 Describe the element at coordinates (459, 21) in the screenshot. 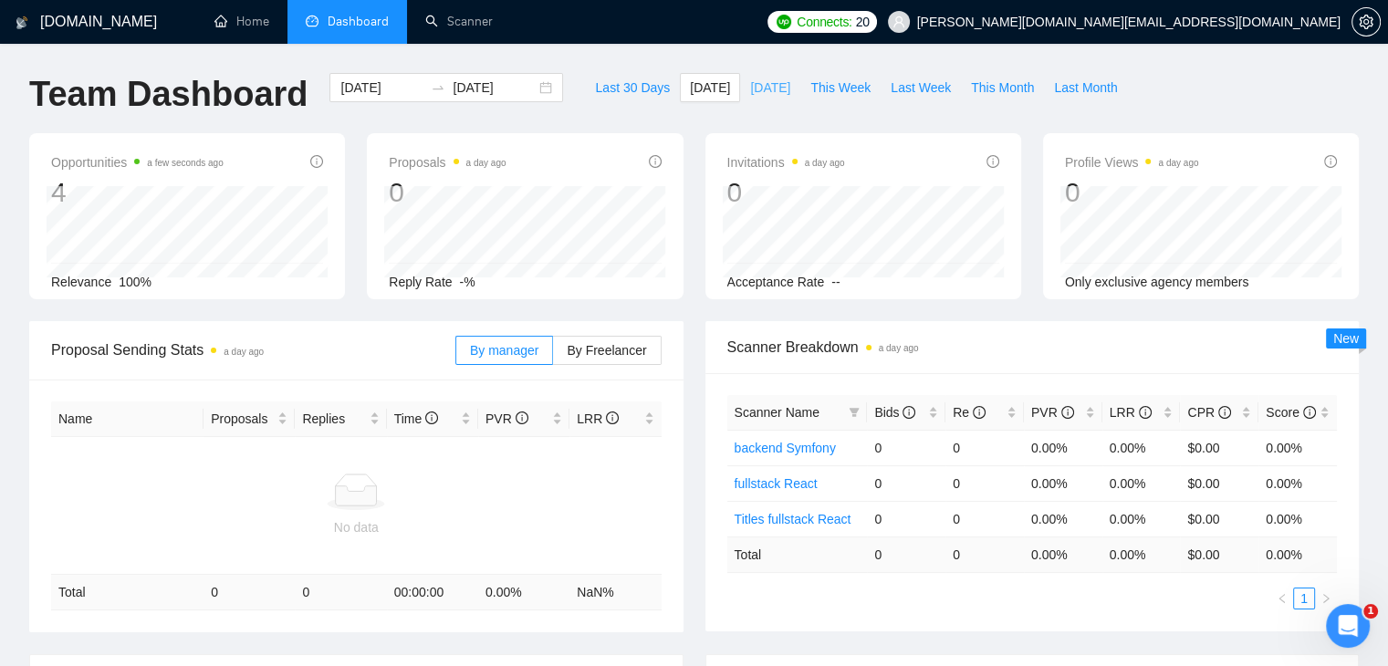

I see `a: searchScanner` at that location.